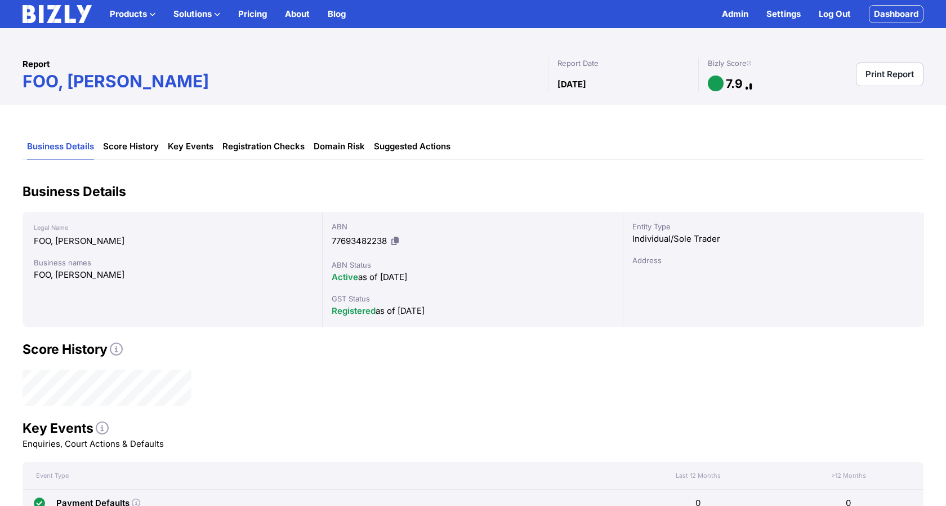 This screenshot has height=506, width=946. I want to click on div: Report, so click(285, 64).